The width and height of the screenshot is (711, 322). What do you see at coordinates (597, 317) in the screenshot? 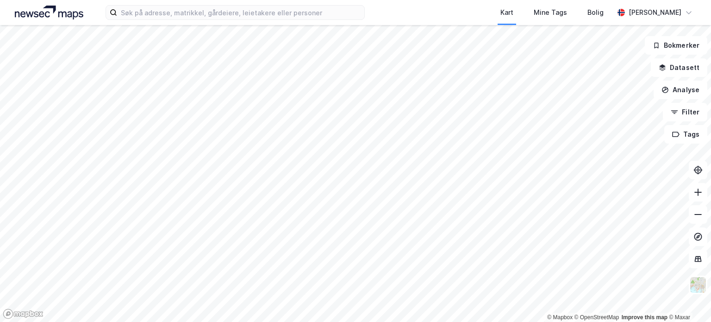
I see `a: OpenStreetMap` at bounding box center [597, 317].